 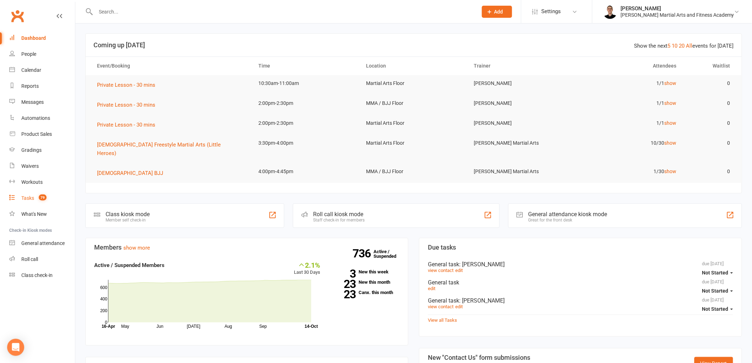 What do you see at coordinates (628, 123) in the screenshot?
I see `td: 1/1` at bounding box center [628, 123].